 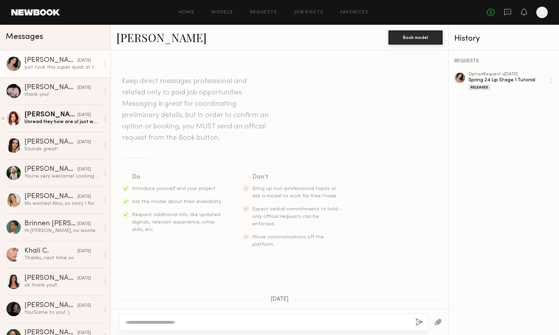 What do you see at coordinates (177, 202) in the screenshot?
I see `span: Ask the model about their availability.` at bounding box center [177, 202].